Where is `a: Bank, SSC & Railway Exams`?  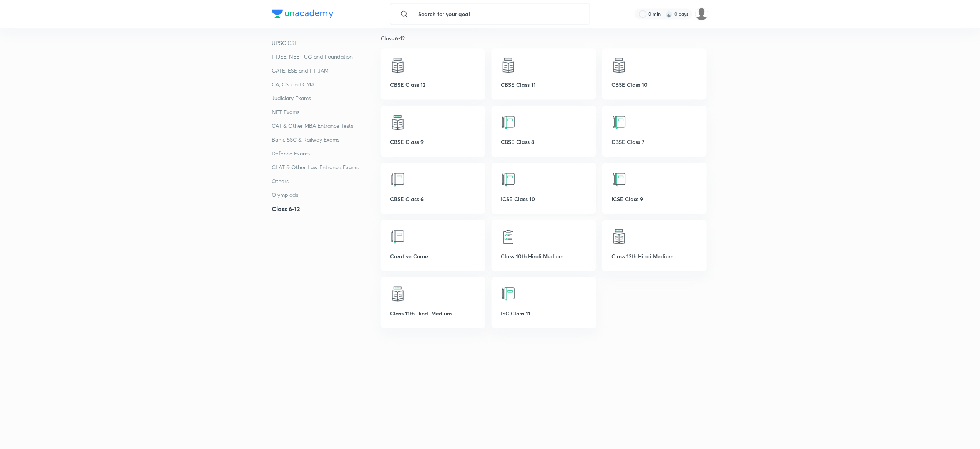 a: Bank, SSC & Railway Exams is located at coordinates (326, 140).